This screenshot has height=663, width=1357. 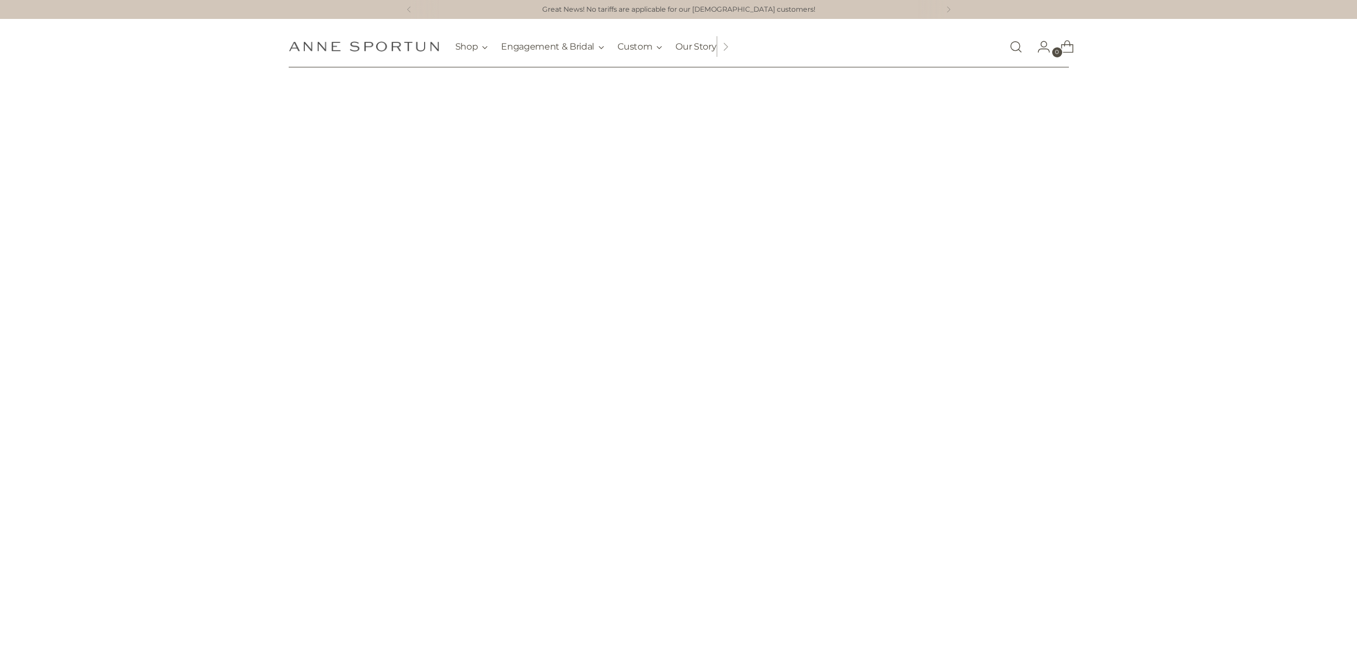 What do you see at coordinates (364, 46) in the screenshot?
I see `a: Anne Sportun Fine Jewellery` at bounding box center [364, 46].